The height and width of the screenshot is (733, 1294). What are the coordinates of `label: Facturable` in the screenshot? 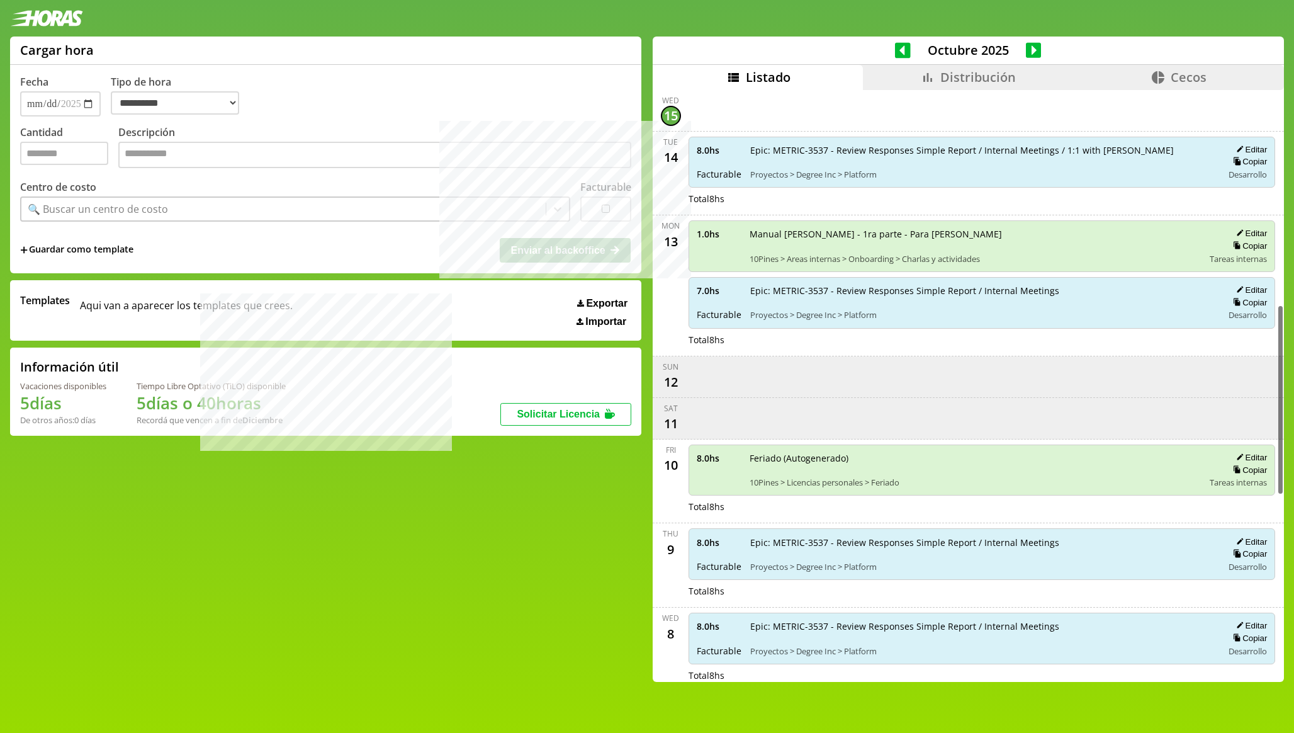 It's located at (605, 187).